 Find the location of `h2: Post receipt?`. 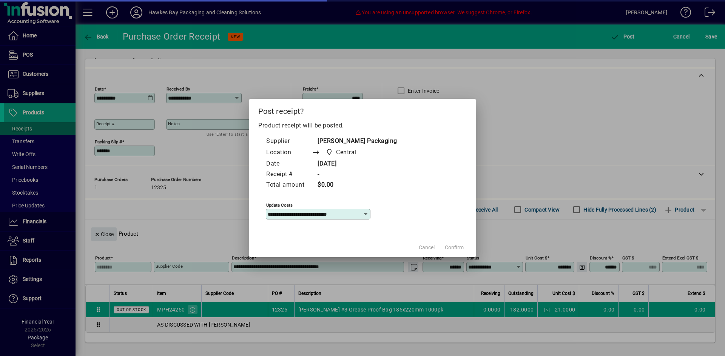

h2: Post receipt? is located at coordinates (362, 110).